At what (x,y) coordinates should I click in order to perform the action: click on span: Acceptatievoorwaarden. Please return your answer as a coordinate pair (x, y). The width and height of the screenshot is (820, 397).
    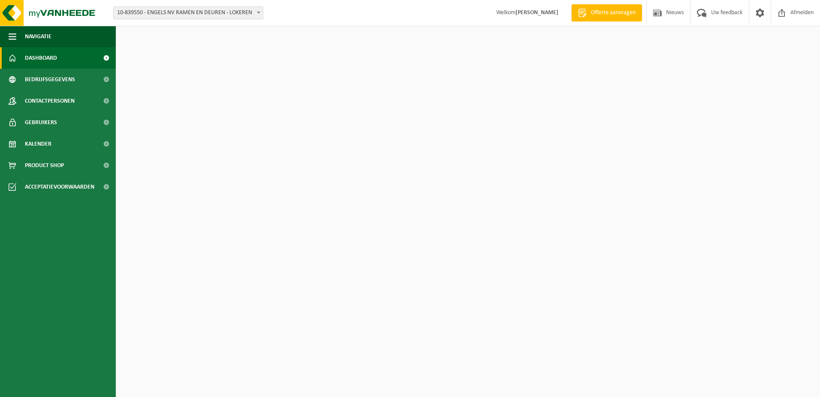
    Looking at the image, I should click on (60, 187).